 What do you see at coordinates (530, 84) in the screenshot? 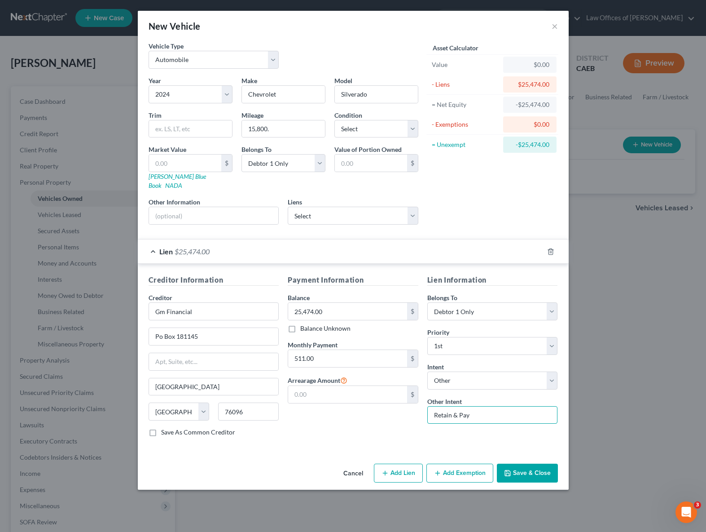
I see `div: $25,474.00` at bounding box center [530, 84].